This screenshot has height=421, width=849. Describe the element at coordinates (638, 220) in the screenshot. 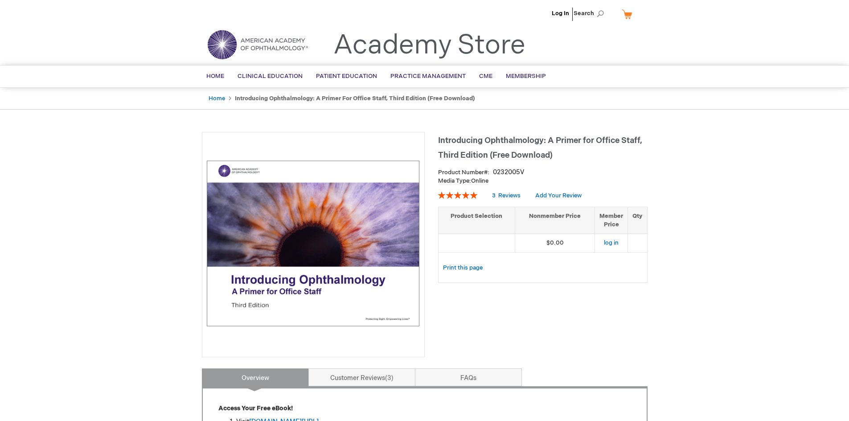

I see `th: Qty` at that location.